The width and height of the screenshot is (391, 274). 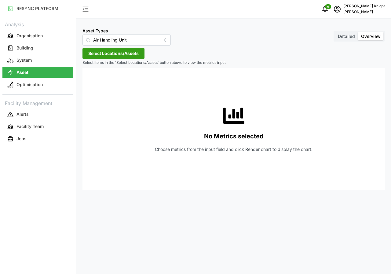 What do you see at coordinates (113, 53) in the screenshot?
I see `span: Select Locations/Assets` at bounding box center [113, 53].